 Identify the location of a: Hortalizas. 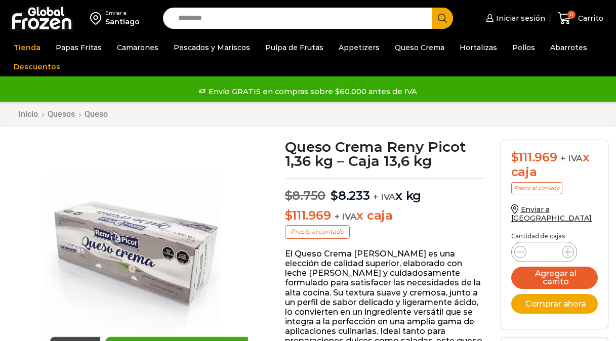
(478, 48).